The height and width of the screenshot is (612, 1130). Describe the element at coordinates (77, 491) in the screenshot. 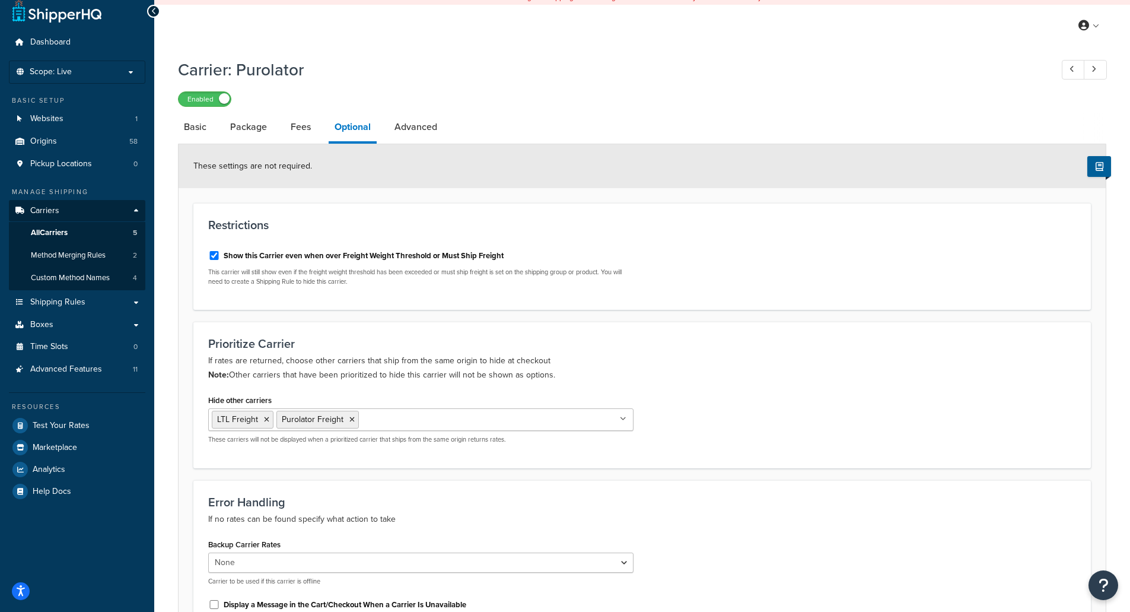

I see `li: Help Docs` at that location.